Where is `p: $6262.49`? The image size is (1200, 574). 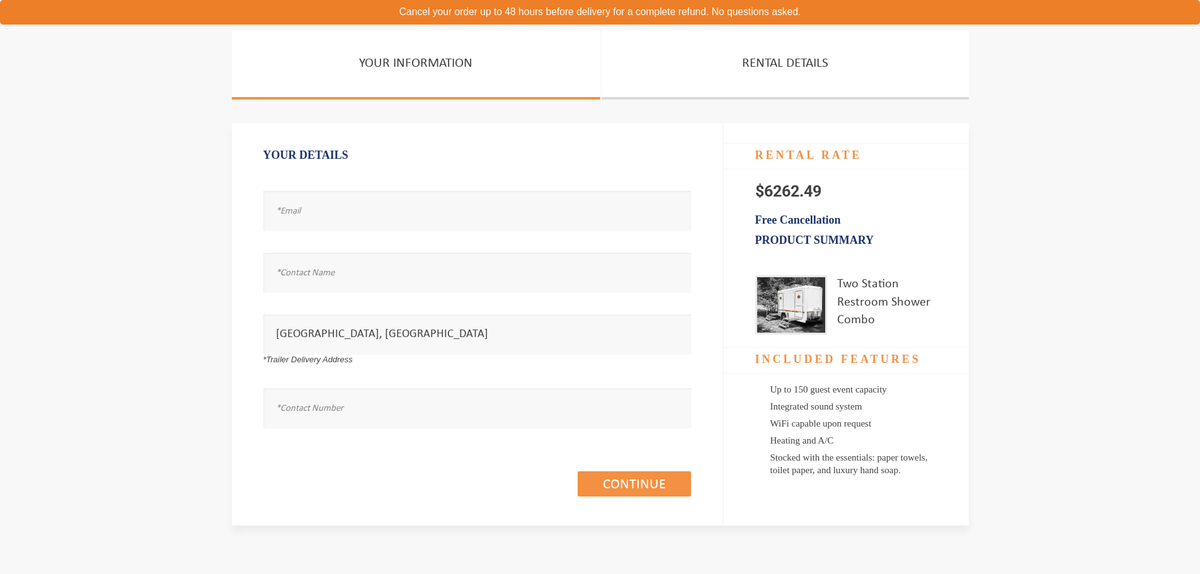
p: $6262.49 is located at coordinates (846, 192).